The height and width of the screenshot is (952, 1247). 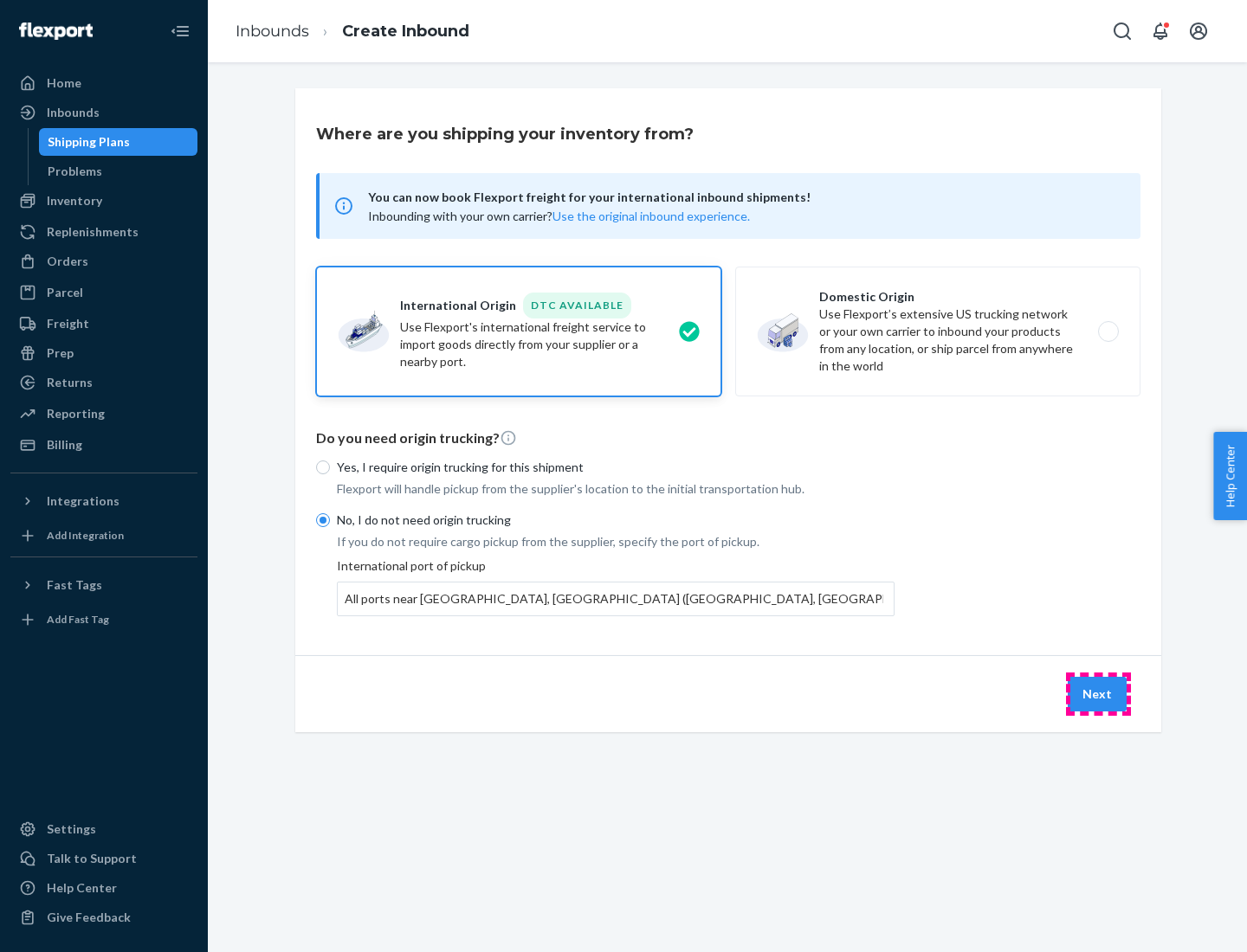 What do you see at coordinates (88, 917) in the screenshot?
I see `div: Give Feedback` at bounding box center [88, 917].